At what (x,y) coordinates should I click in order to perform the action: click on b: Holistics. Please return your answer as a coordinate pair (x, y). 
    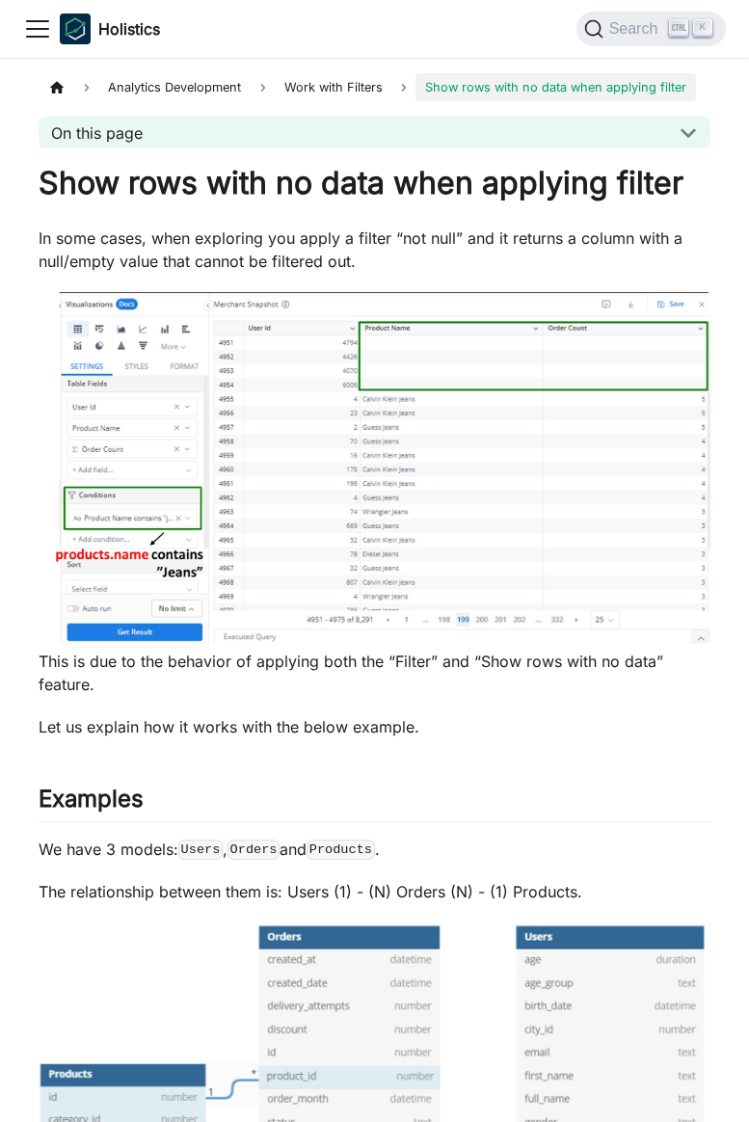
    Looking at the image, I should click on (129, 29).